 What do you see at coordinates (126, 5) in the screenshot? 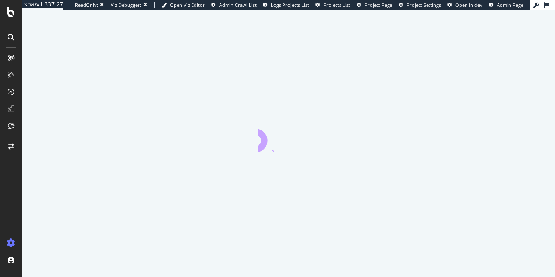
I see `div: Viz Debugger:` at bounding box center [126, 5].